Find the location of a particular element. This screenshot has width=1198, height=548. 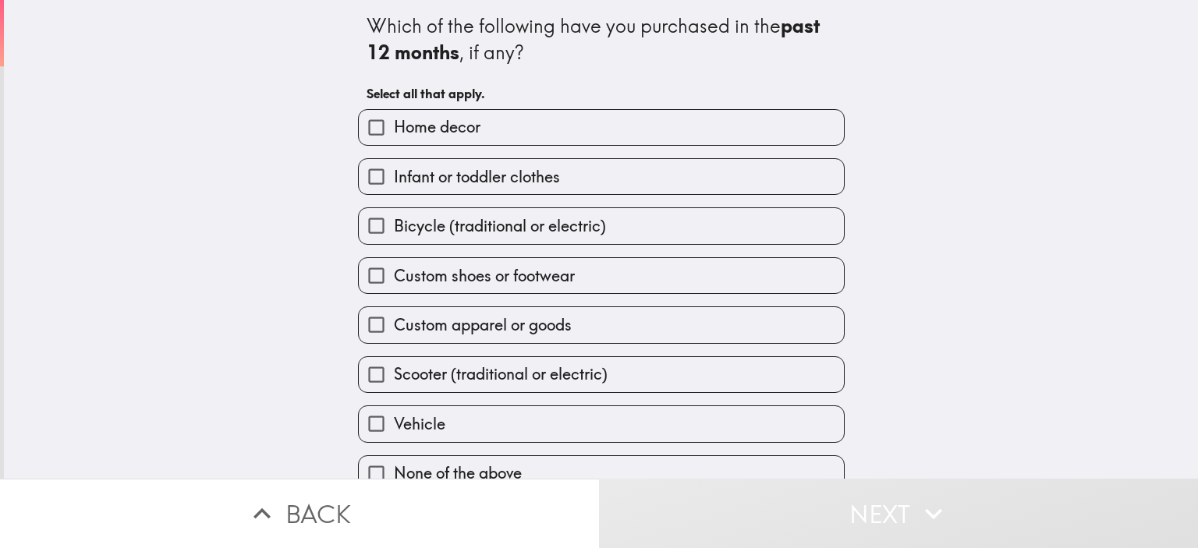

span: Home decor is located at coordinates (437, 127).